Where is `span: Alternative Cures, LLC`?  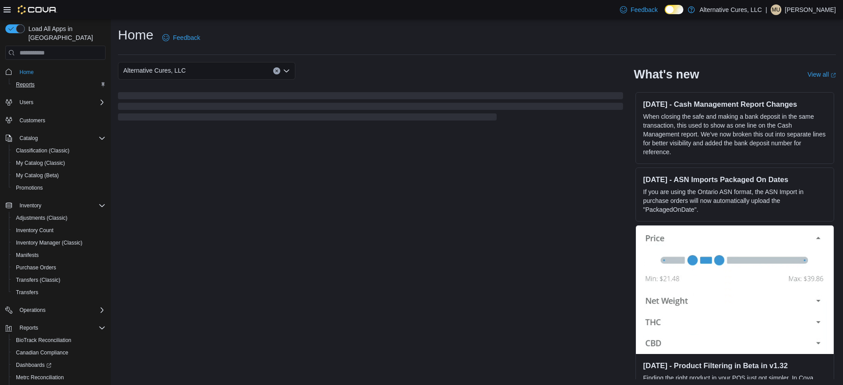
span: Alternative Cures, LLC is located at coordinates (154, 70).